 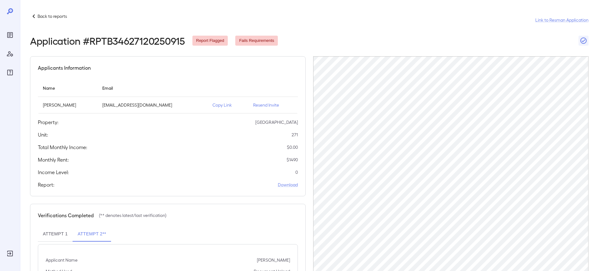 What do you see at coordinates (288, 185) in the screenshot?
I see `a: Download` at bounding box center [288, 185].